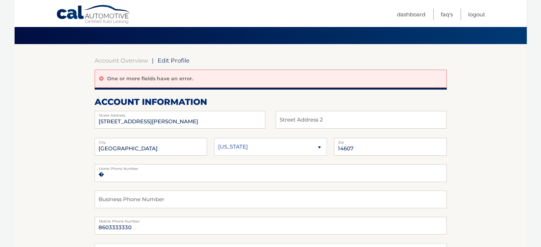 This screenshot has width=541, height=247. Describe the element at coordinates (174, 61) in the screenshot. I see `span: Edit Profile` at that location.